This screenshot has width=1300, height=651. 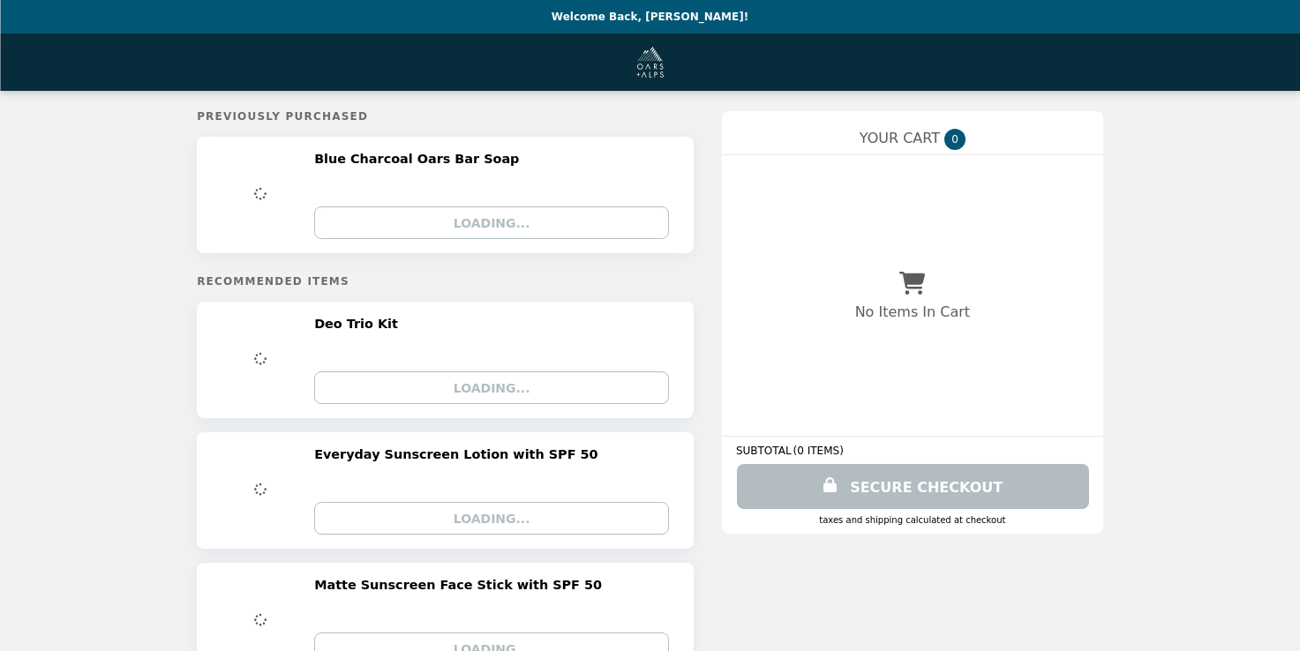 I want to click on h2: Deo Trio Kit, so click(x=359, y=324).